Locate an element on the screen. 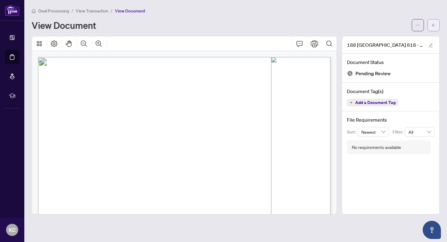 Image resolution: width=447 pixels, height=242 pixels. button: Open asap is located at coordinates (431, 230).